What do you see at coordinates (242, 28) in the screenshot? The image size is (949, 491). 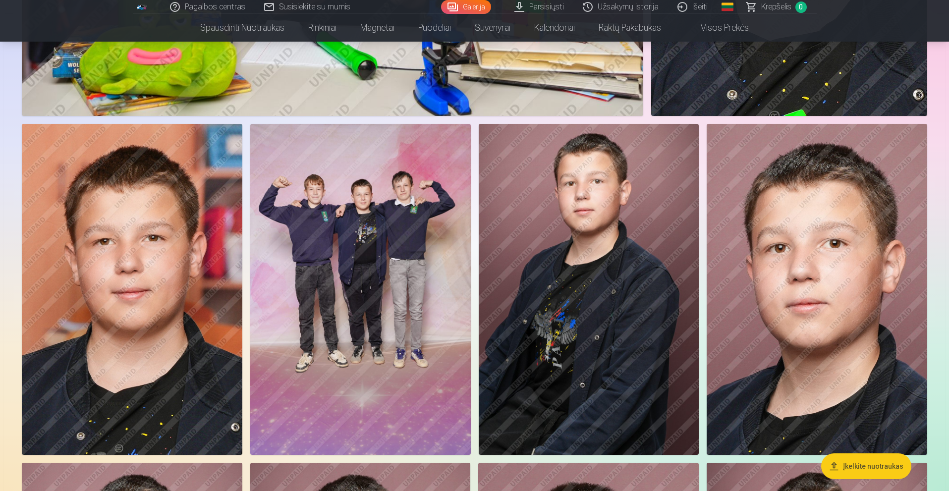 I see `a: Spausdinti nuotraukas` at bounding box center [242, 28].